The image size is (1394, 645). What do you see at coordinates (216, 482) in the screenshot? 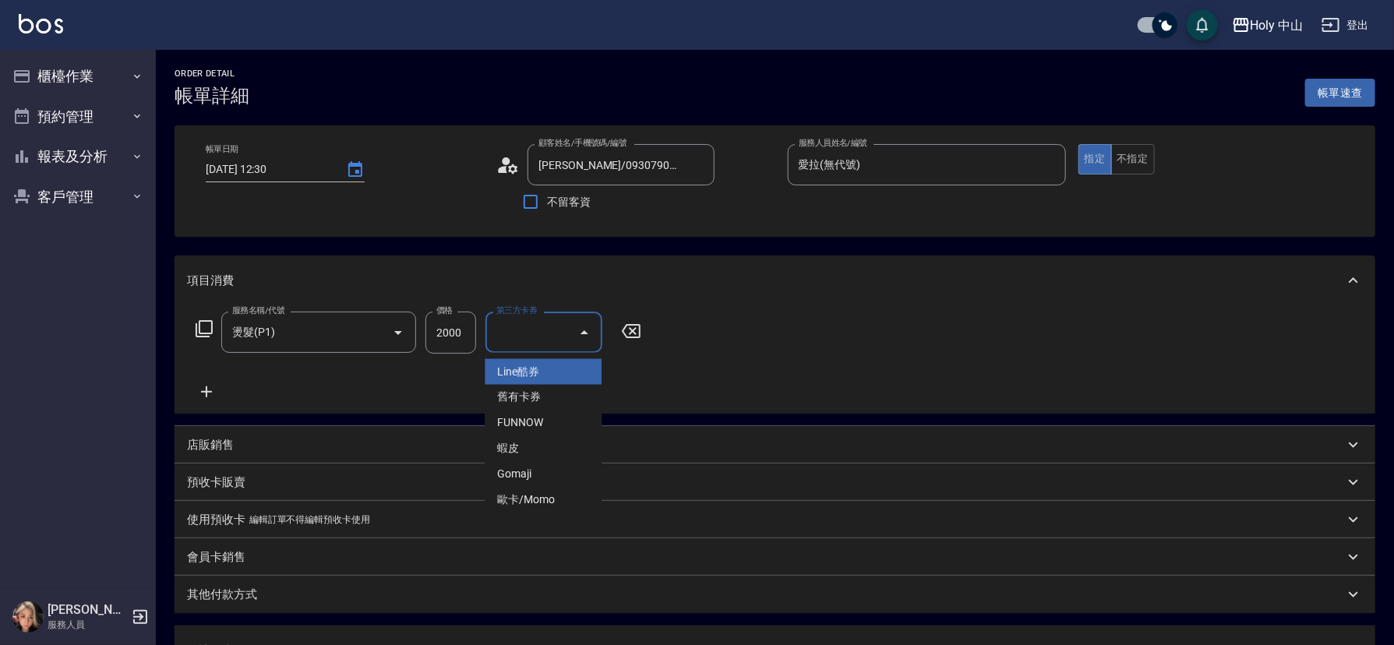
I see `p: 預收卡販賣` at bounding box center [216, 482].